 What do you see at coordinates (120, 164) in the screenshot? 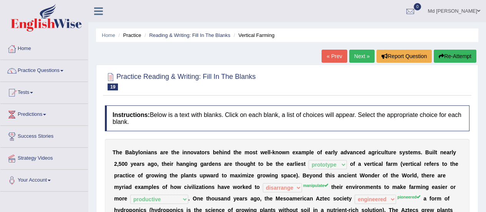
I see `b: 5` at bounding box center [120, 164].